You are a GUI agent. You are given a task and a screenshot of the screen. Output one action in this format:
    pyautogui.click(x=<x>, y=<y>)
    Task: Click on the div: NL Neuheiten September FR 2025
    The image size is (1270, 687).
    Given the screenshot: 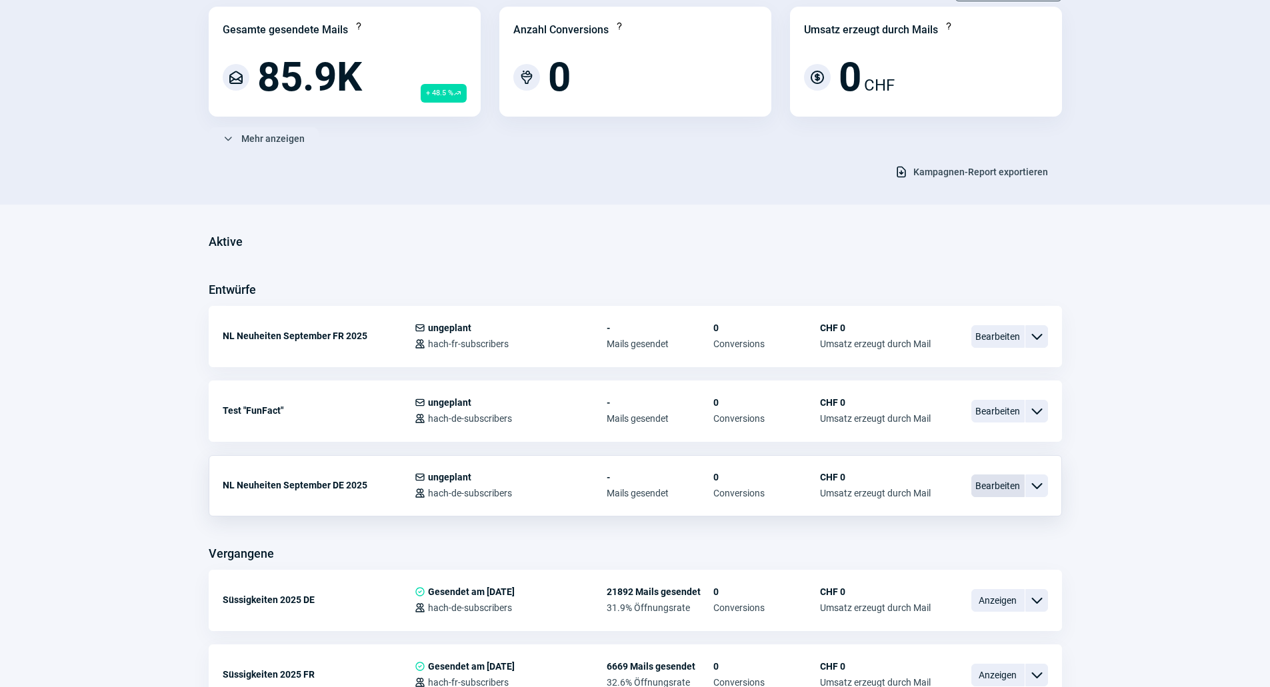 What is the action you would take?
    pyautogui.click(x=319, y=336)
    